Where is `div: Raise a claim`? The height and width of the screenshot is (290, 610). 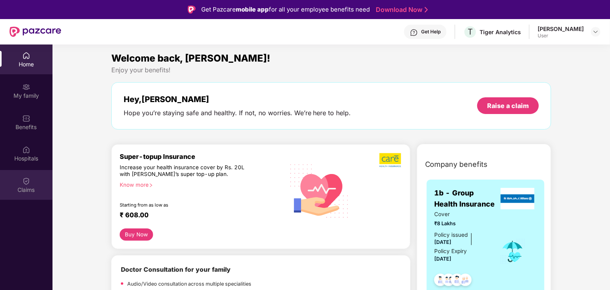 div: Raise a claim is located at coordinates (508, 106).